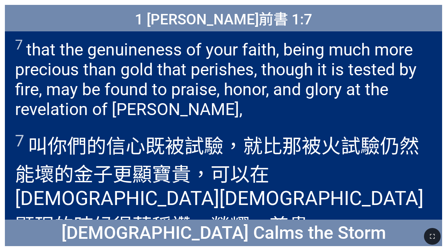 Image resolution: width=447 pixels, height=251 pixels. What do you see at coordinates (240, 226) in the screenshot?
I see `wg1519: 稱讚` at bounding box center [240, 226].